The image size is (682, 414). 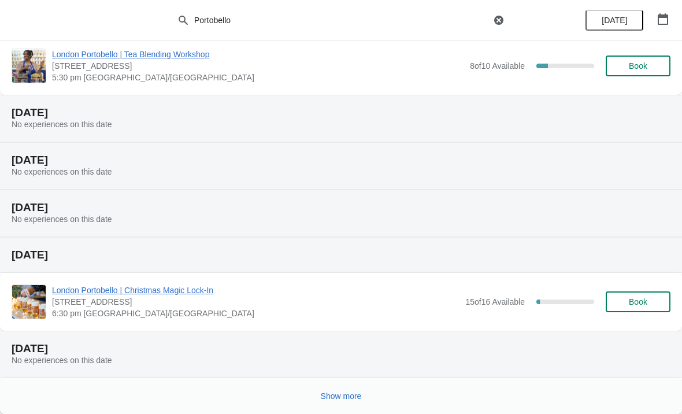 I want to click on span: 15 of 16 Available, so click(x=495, y=302).